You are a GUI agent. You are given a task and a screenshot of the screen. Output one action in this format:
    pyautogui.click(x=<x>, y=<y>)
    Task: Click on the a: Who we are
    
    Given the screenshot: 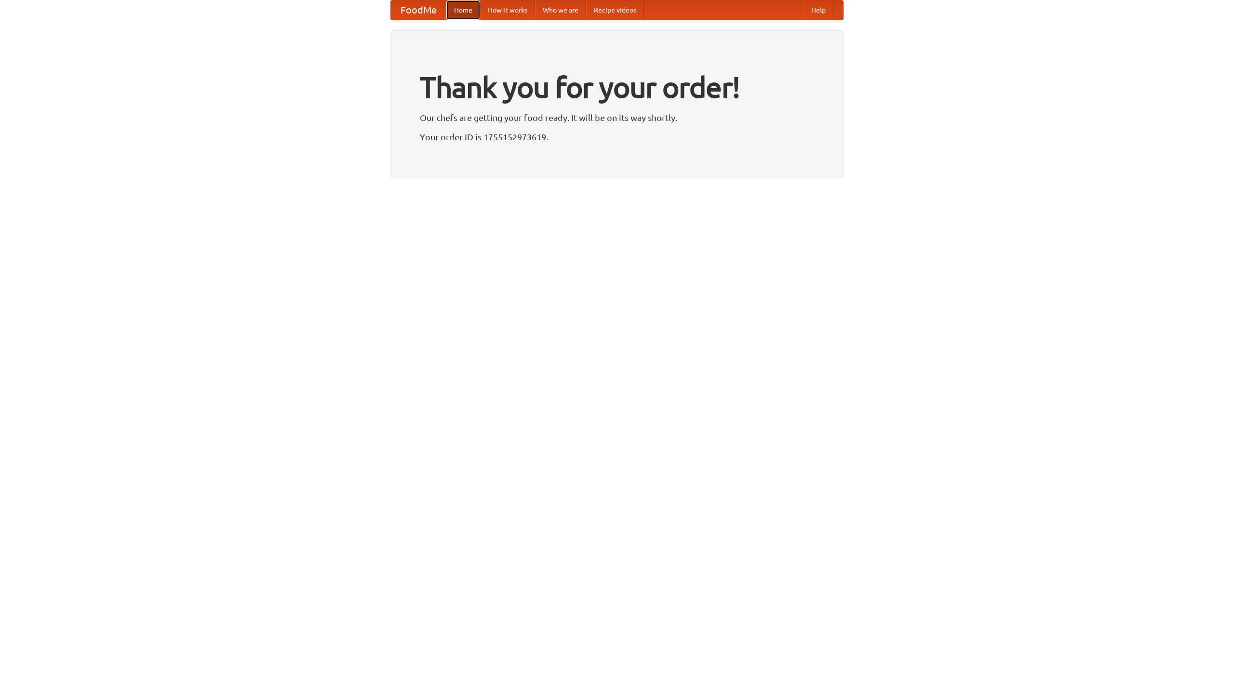 What is the action you would take?
    pyautogui.click(x=560, y=10)
    